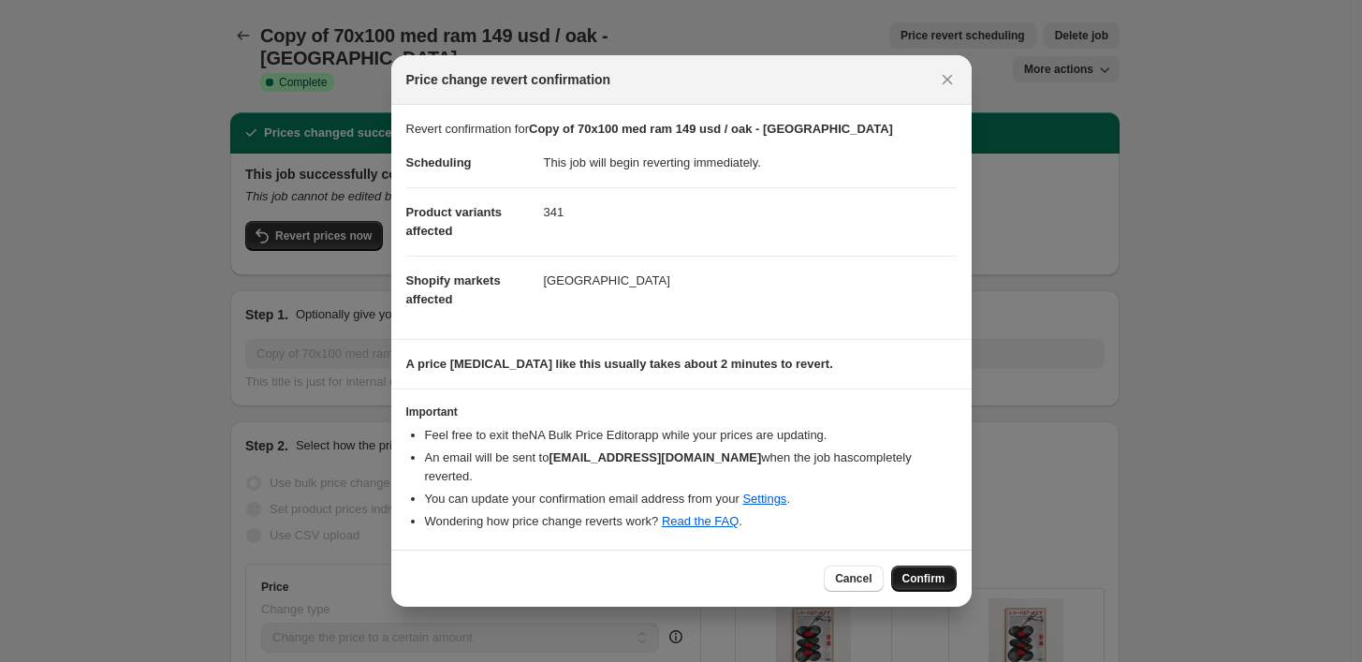 Image resolution: width=1362 pixels, height=662 pixels. I want to click on a: Settings, so click(764, 498).